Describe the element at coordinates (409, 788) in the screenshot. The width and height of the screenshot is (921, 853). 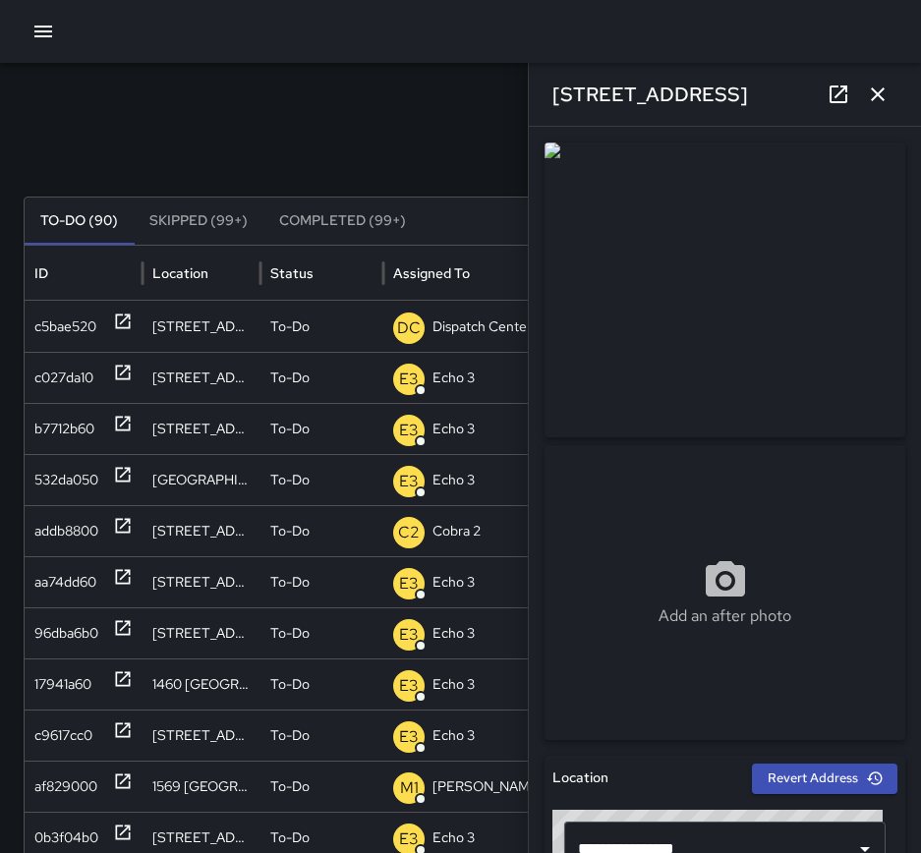
I see `p: M1` at that location.